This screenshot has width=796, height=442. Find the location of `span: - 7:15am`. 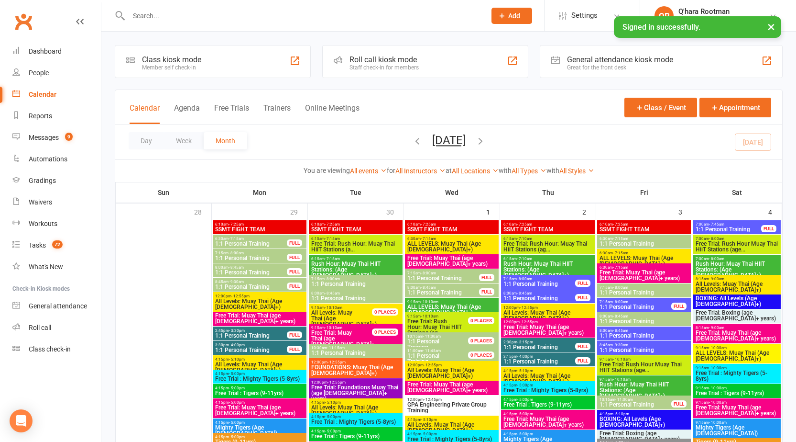

span: - 7:15am is located at coordinates (429, 238).